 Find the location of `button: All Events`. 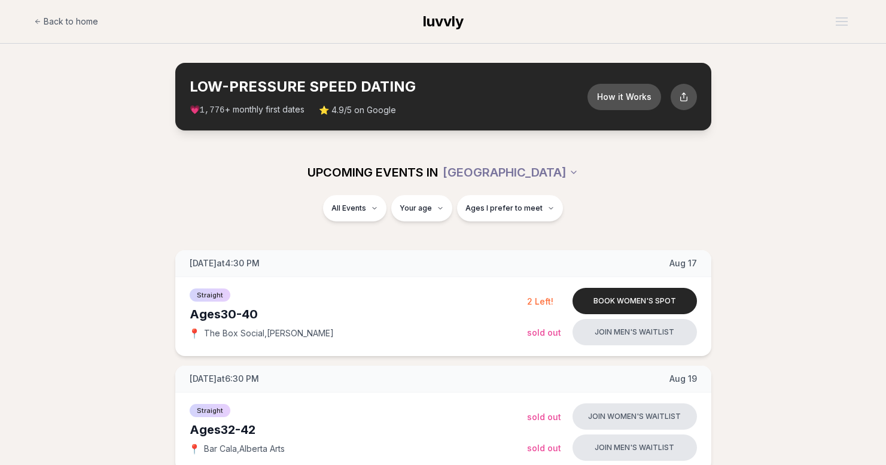

button: All Events is located at coordinates (355, 208).